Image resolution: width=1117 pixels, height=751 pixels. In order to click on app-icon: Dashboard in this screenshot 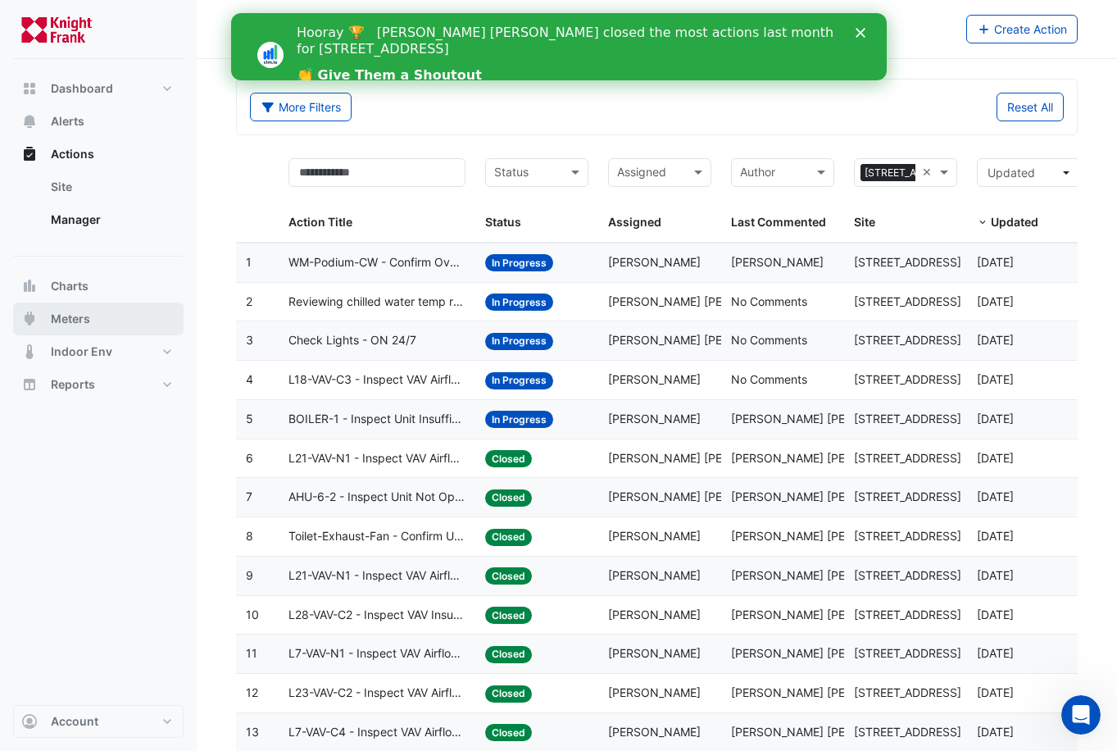, I will do `click(29, 88)`.